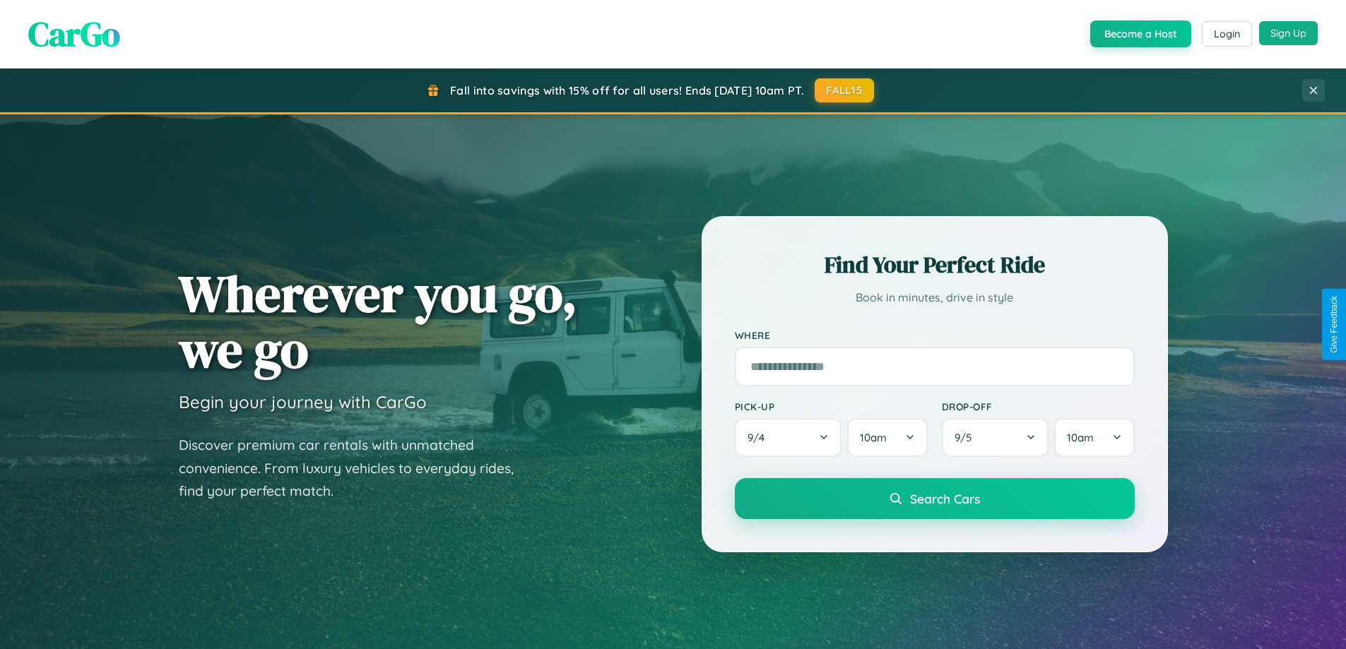 The image size is (1346, 649). What do you see at coordinates (1334, 324) in the screenshot?
I see `div: Give Feedback` at bounding box center [1334, 324].